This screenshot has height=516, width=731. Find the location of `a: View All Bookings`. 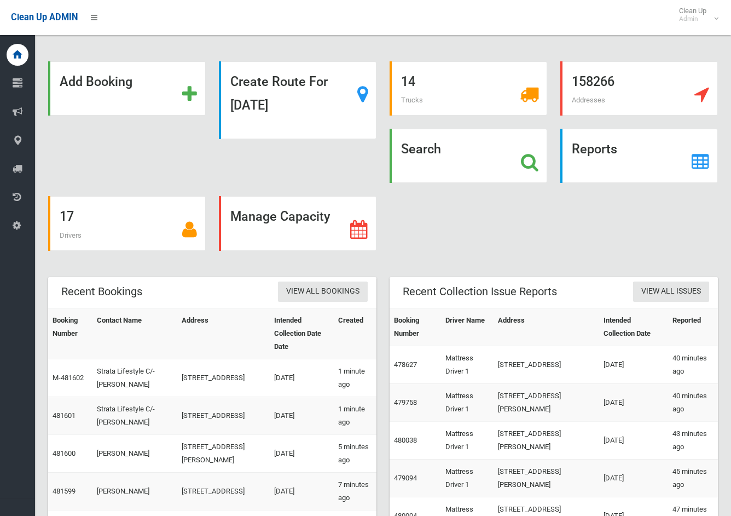

a: View All Bookings is located at coordinates (323, 291).